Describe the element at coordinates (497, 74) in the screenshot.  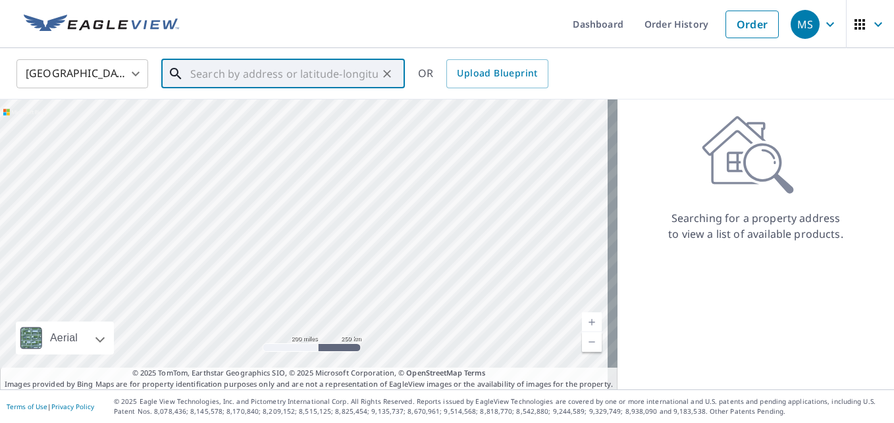
I see `a: Upload Blueprint` at that location.